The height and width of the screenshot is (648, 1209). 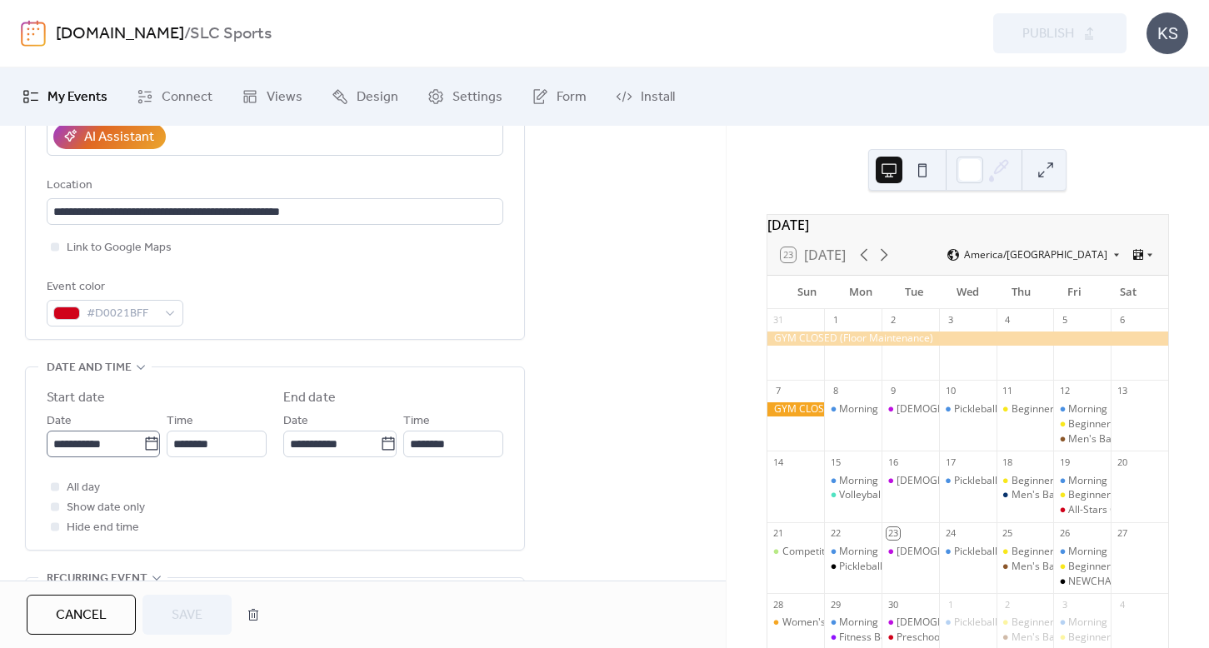 I want to click on div: Sat, so click(x=1129, y=293).